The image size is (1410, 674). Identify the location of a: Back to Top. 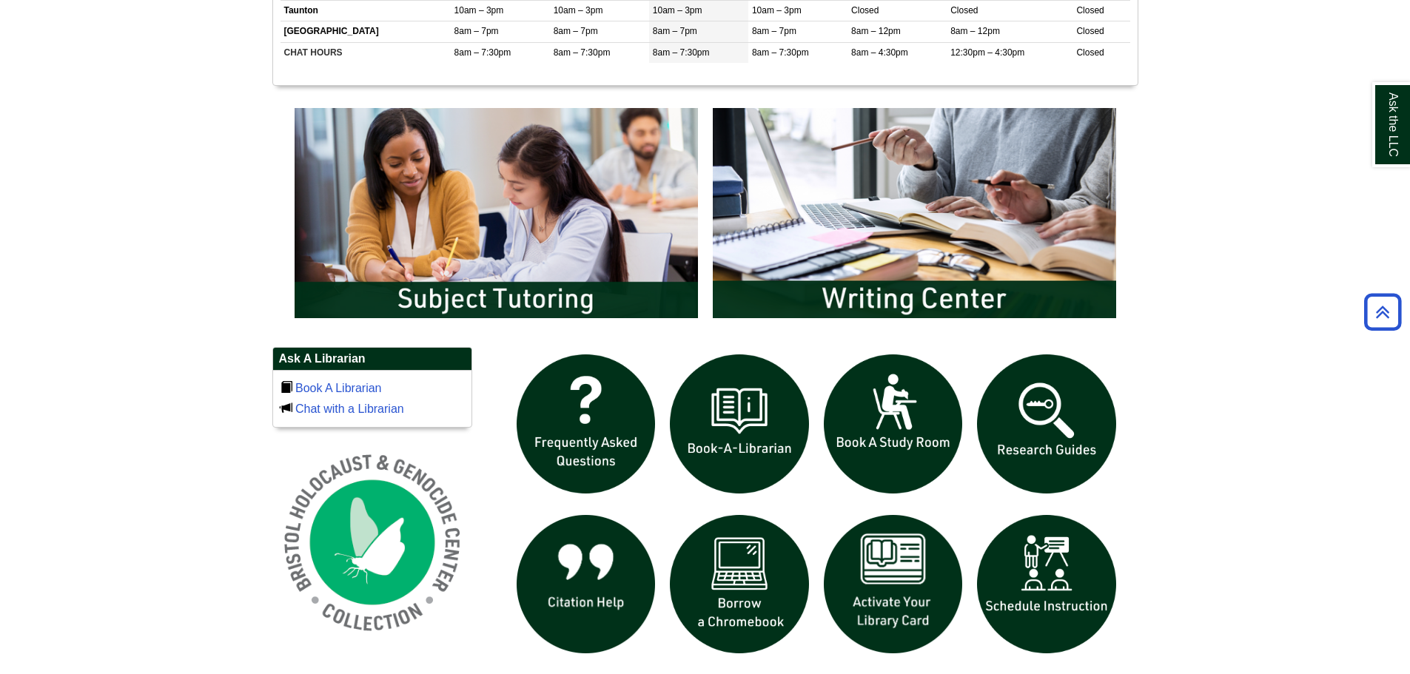
(1383, 312).